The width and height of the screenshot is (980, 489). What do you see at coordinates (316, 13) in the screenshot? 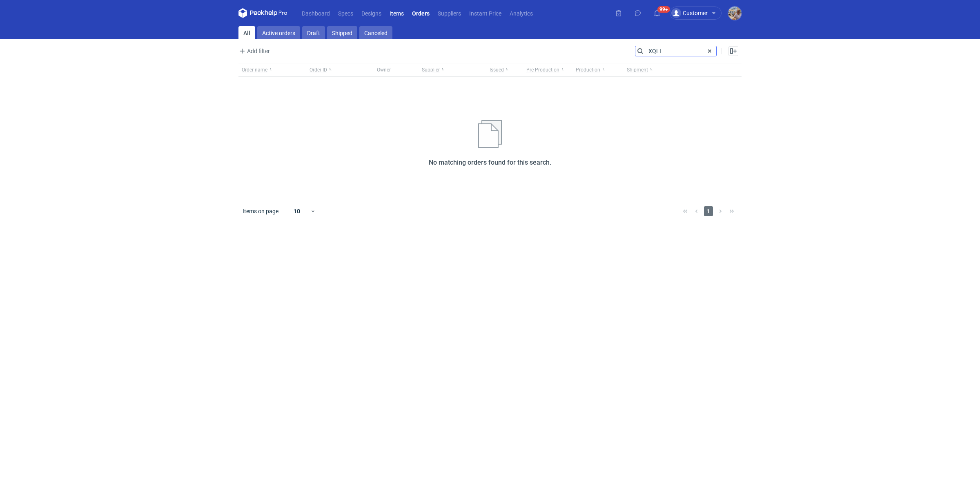
I see `a: Dashboard` at bounding box center [316, 13].